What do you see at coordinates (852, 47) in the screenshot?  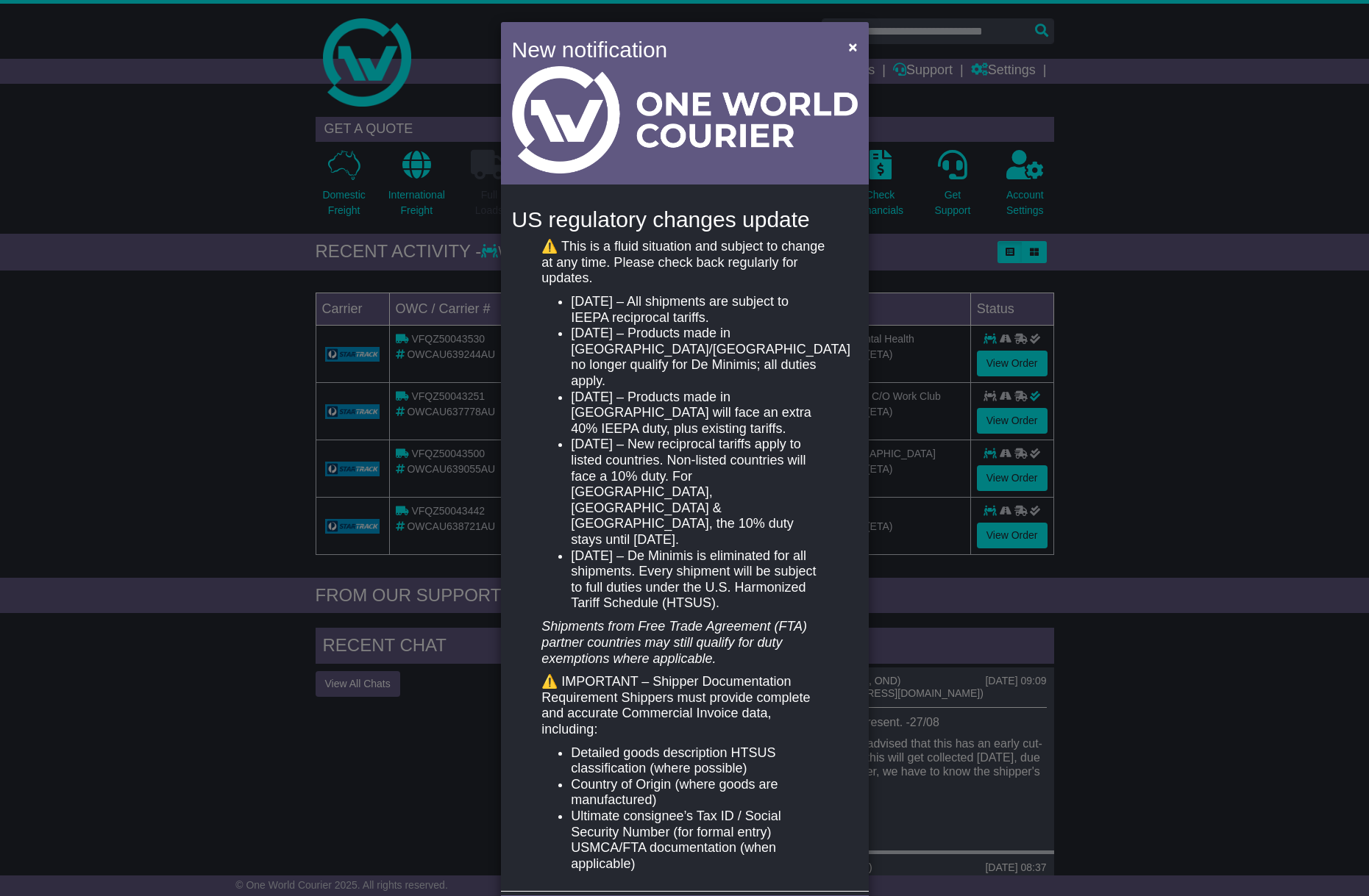 I see `button: Close` at bounding box center [852, 47].